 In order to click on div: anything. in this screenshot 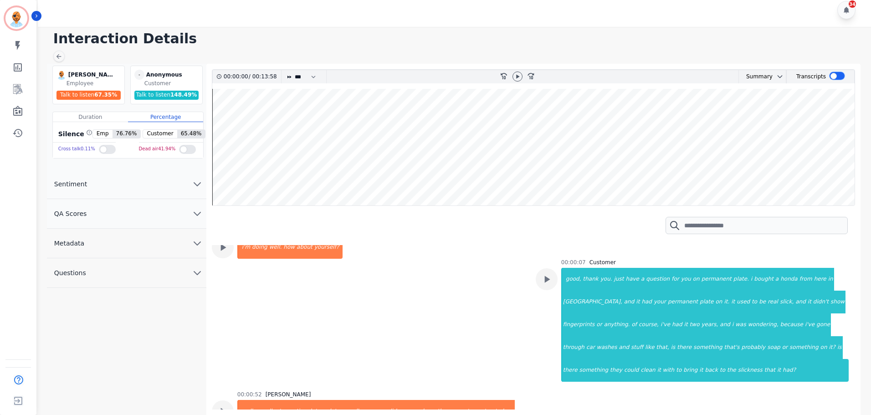, I will do `click(617, 325)`.